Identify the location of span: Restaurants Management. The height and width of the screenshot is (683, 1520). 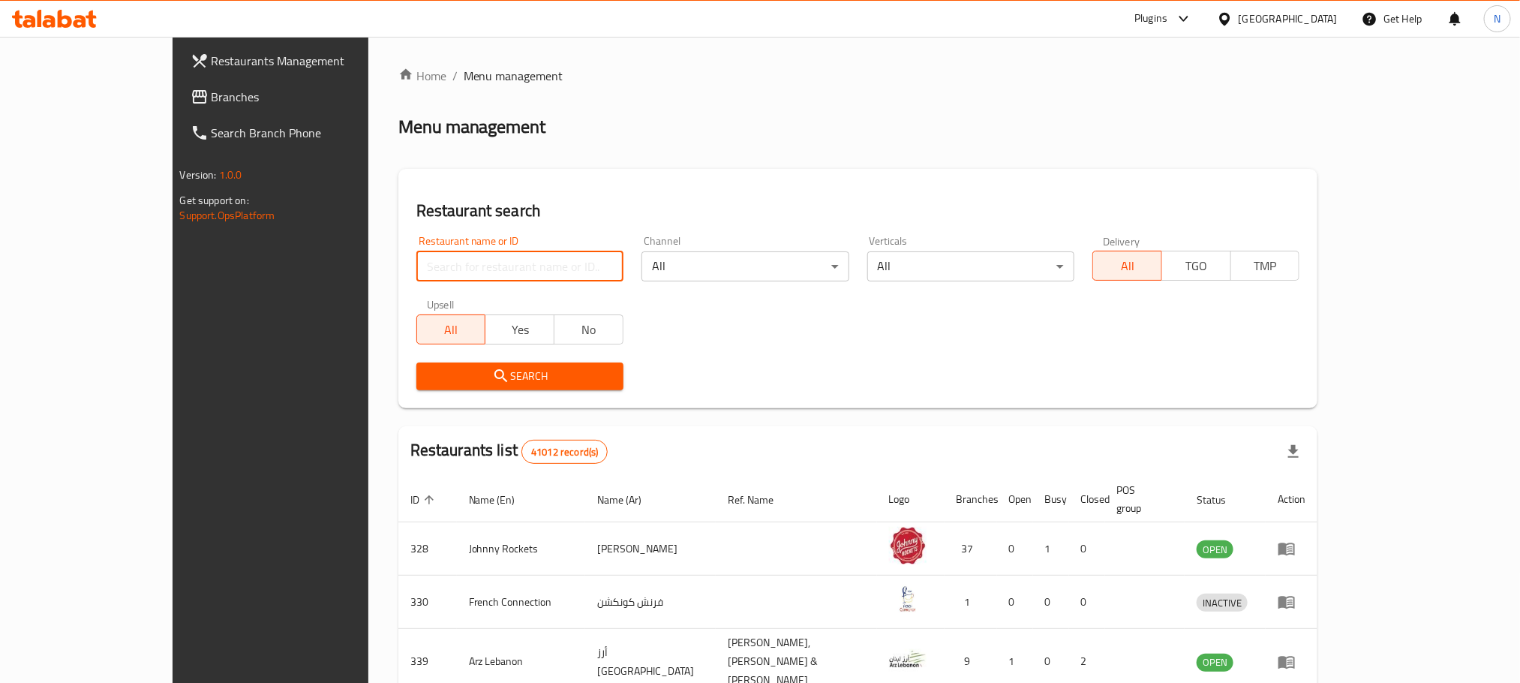
(313, 61).